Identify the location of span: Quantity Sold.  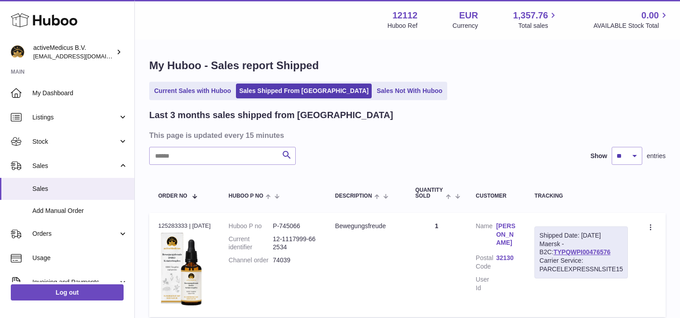
(429, 193).